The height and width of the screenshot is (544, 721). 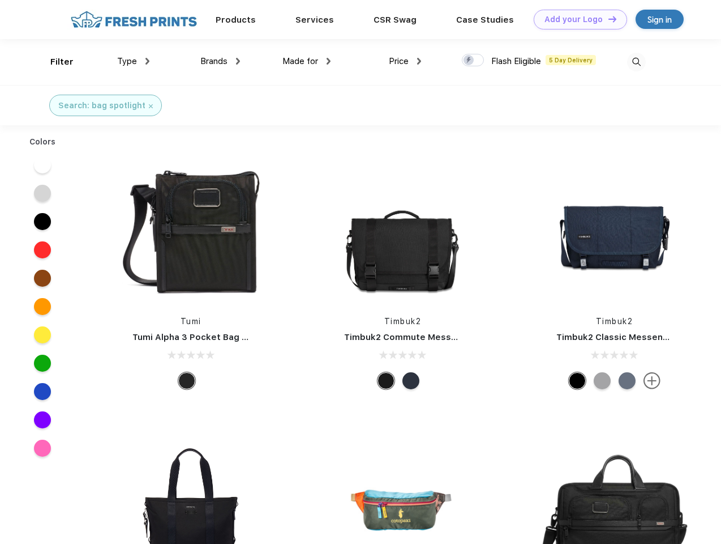 What do you see at coordinates (660, 19) in the screenshot?
I see `div: Sign in` at bounding box center [660, 19].